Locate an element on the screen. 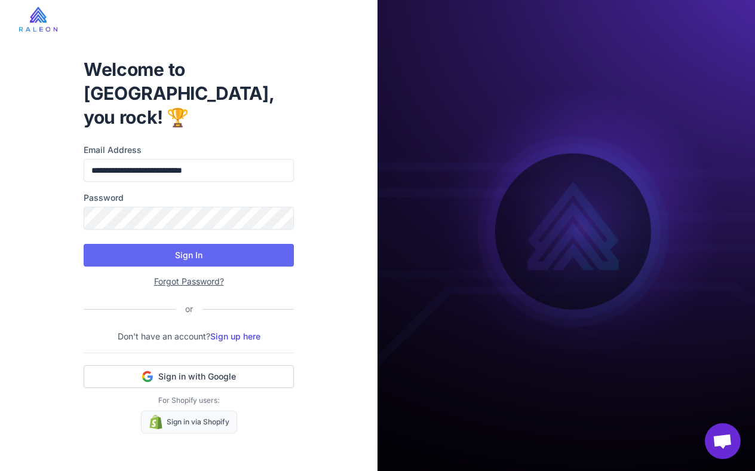 Image resolution: width=755 pixels, height=471 pixels. p: Don't have an account? is located at coordinates (189, 336).